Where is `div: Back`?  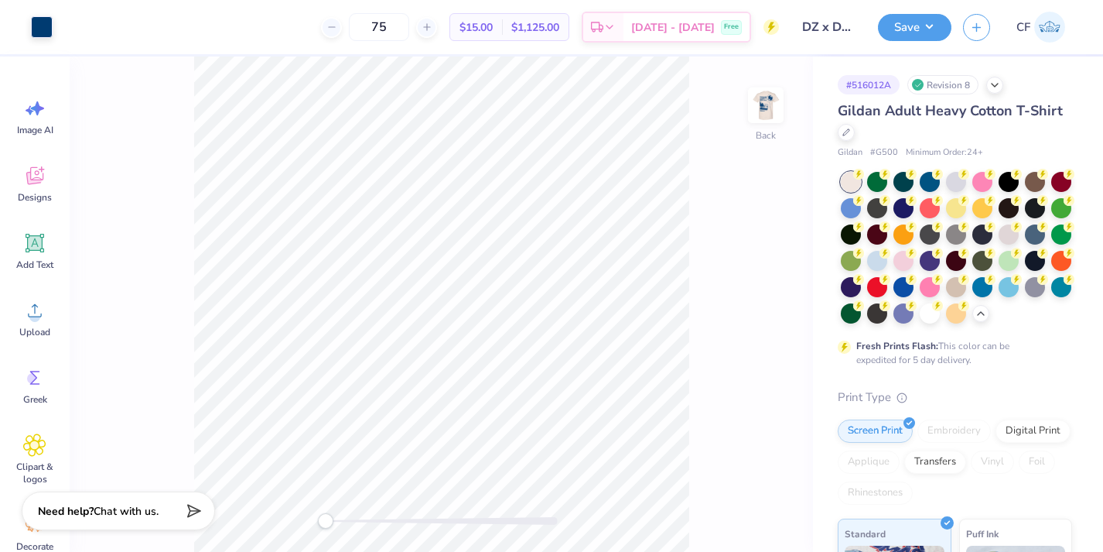
div: Back is located at coordinates (766, 135).